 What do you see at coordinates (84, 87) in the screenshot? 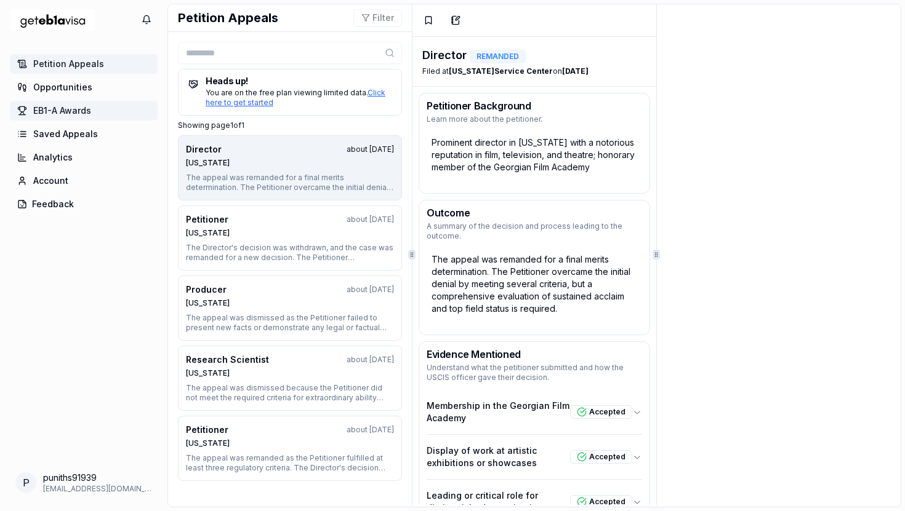
I see `a: Opportunities` at bounding box center [84, 87].